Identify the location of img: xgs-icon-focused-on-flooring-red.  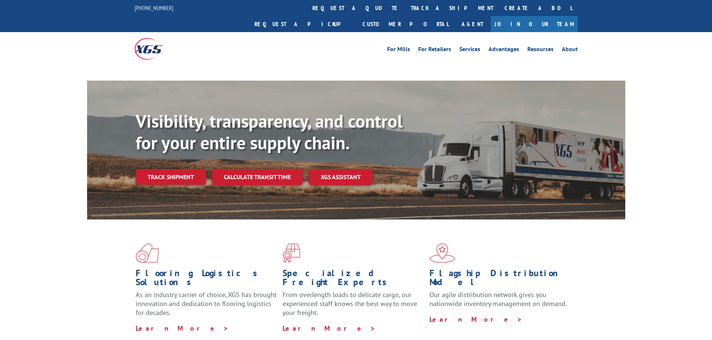
(291, 253).